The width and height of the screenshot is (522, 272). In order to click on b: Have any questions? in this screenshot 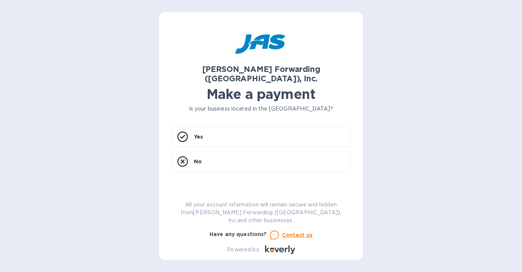, I will do `click(238, 234)`.